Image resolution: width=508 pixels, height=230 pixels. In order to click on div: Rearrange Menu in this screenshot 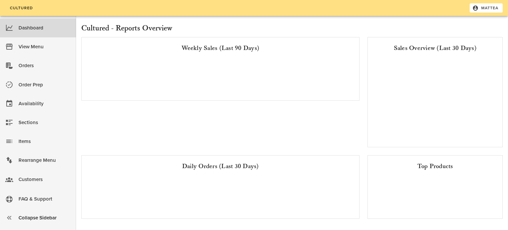, I will do `click(45, 160)`.